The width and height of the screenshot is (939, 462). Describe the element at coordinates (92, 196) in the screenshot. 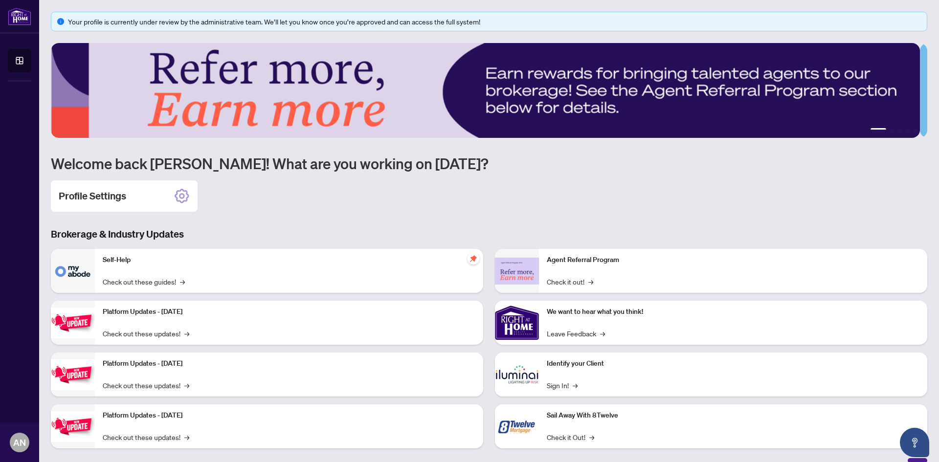

I see `h2: Profile Settings` at that location.